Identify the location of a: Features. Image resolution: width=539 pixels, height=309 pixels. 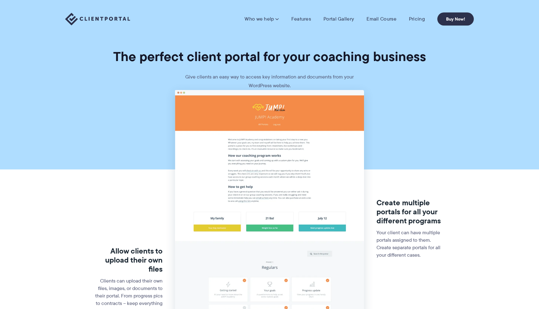
(301, 19).